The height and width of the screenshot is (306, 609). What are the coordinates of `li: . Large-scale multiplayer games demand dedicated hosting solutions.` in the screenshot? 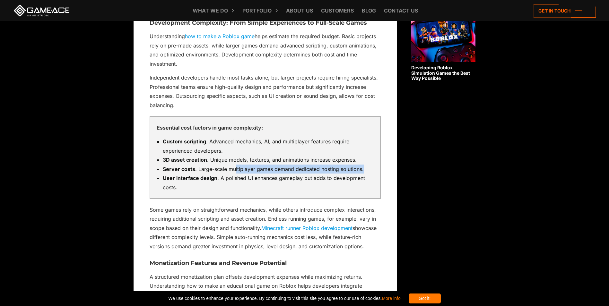 It's located at (268, 169).